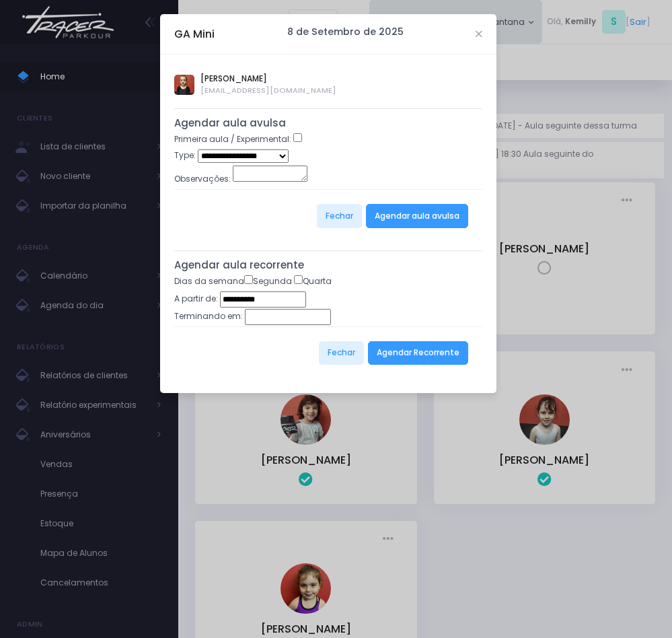 Image resolution: width=672 pixels, height=638 pixels. What do you see at coordinates (345, 32) in the screenshot?
I see `h6: 8 de Setembro de 2025` at bounding box center [345, 32].